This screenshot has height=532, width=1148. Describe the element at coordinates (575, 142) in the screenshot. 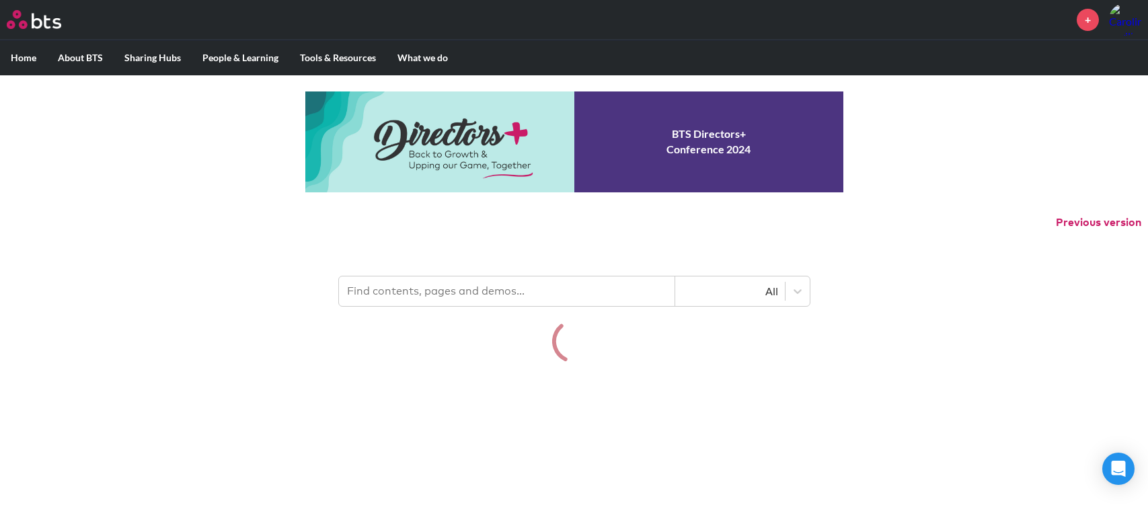

I see `a: Conference 2024` at that location.